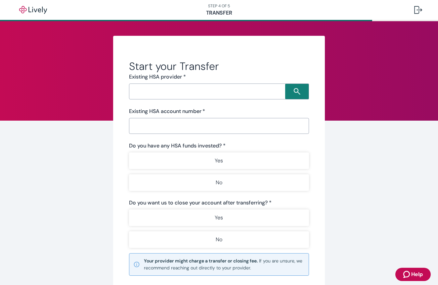 The height and width of the screenshot is (285, 438). Describe the element at coordinates (201, 260) in the screenshot. I see `strong: Your provider might charge a transfer or closing fee.` at that location.